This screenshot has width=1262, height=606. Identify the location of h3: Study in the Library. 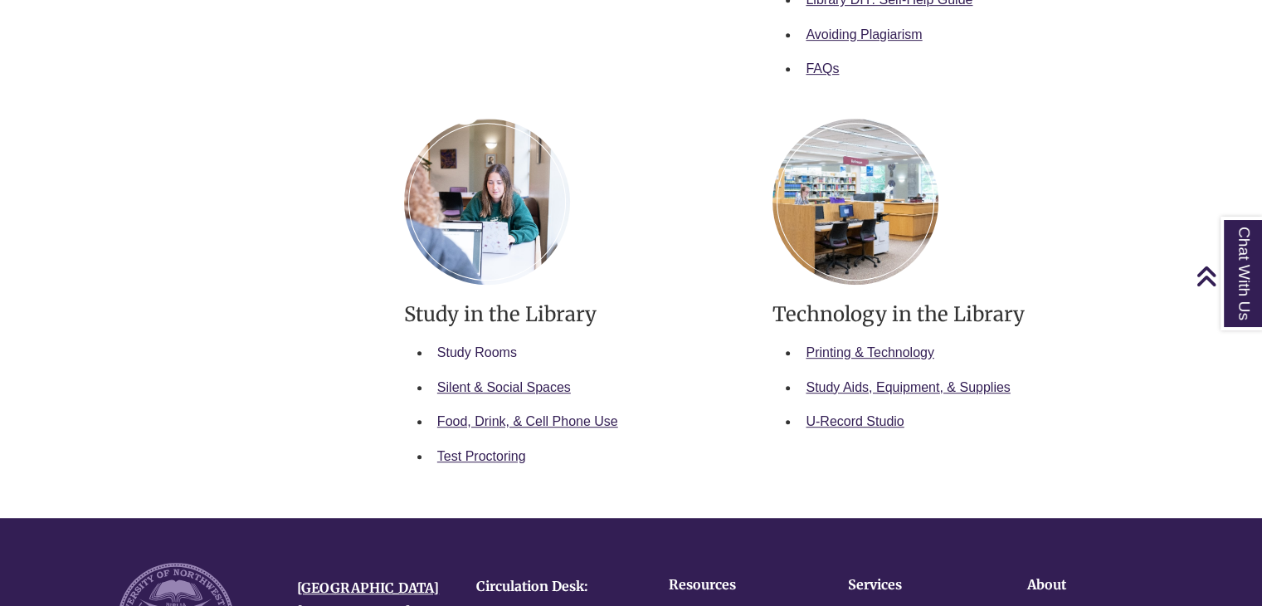
(576, 314).